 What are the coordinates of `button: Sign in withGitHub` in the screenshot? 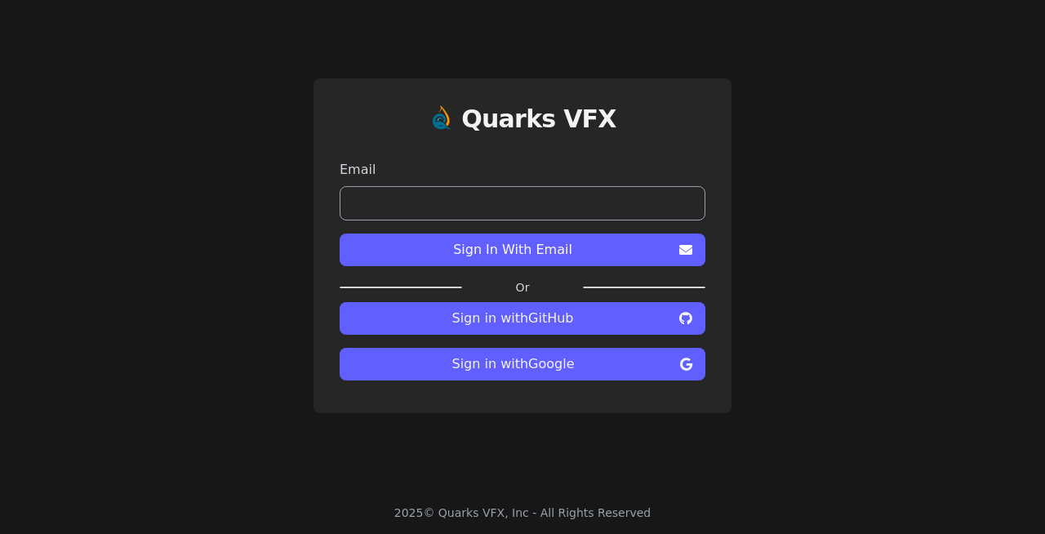 It's located at (522, 318).